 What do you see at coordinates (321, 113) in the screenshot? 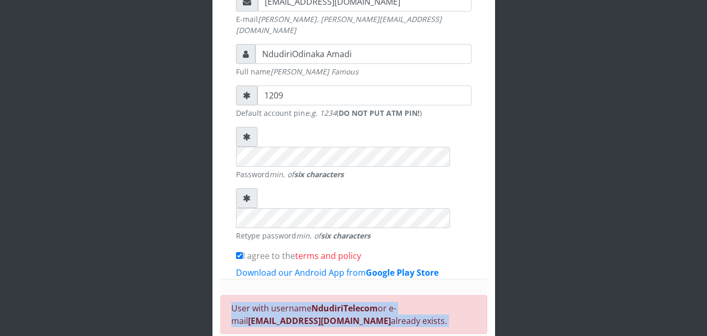
I see `em: e.g. 1234` at bounding box center [321, 113].